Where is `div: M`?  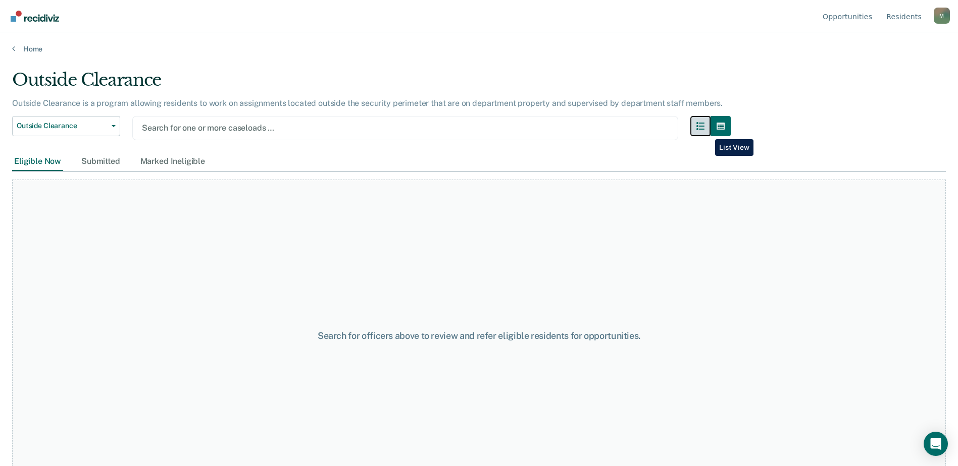 div: M is located at coordinates (942, 16).